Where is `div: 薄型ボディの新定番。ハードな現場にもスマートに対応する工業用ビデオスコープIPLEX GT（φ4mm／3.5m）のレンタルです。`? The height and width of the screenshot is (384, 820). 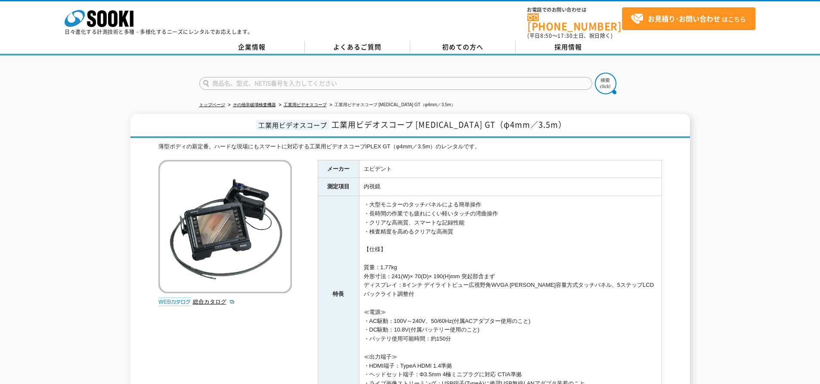
div: 薄型ボディの新定番。ハードな現場にもスマートに対応する工業用ビデオスコープIPLEX GT（φ4mm／3.5m）のレンタルです。 is located at coordinates (410, 147).